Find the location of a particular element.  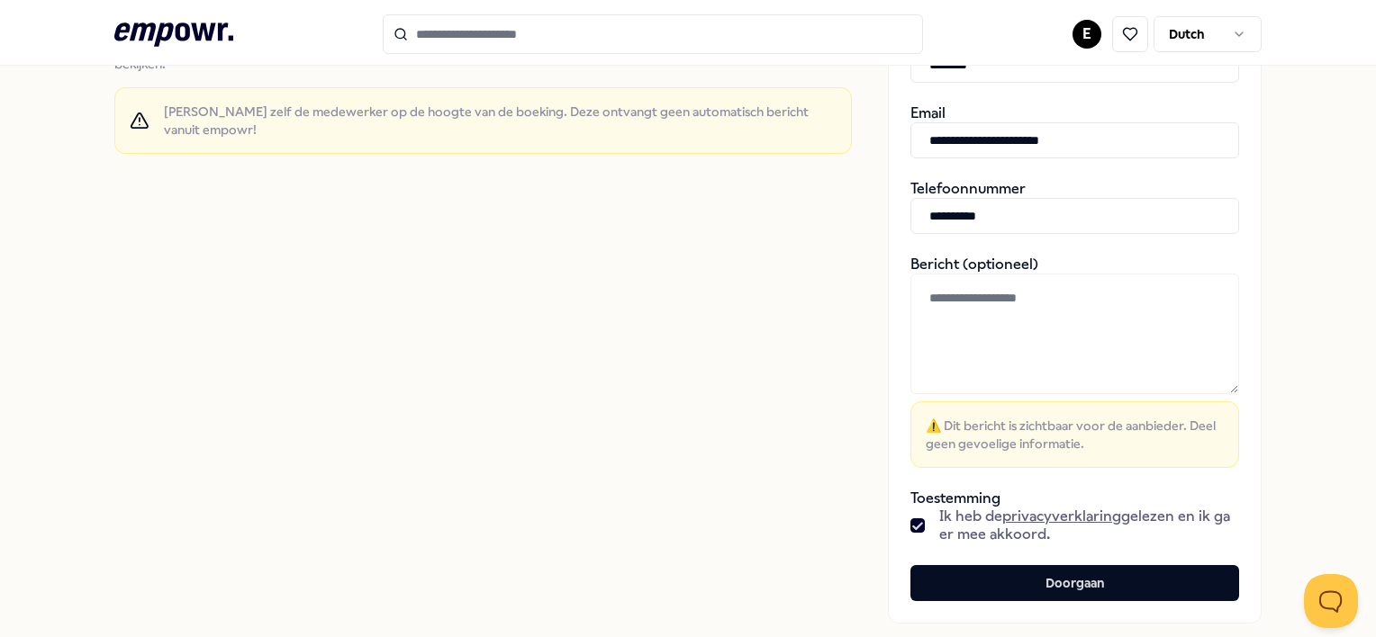

span: ⚠️ Dit bericht is zichtbaar voor de aanbieder. Deel geen gevoelige informatie. is located at coordinates (1074, 435).